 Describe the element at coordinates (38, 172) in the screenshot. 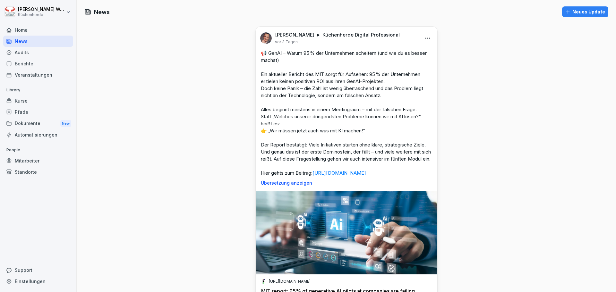

I see `div: Standorte` at that location.